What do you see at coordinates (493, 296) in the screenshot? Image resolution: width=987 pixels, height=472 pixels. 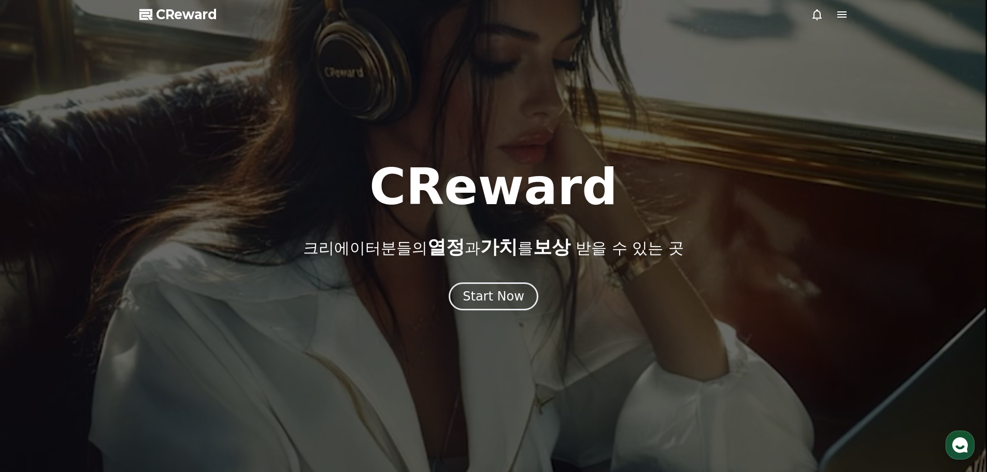 I see `button: Start Now` at bounding box center [493, 296].